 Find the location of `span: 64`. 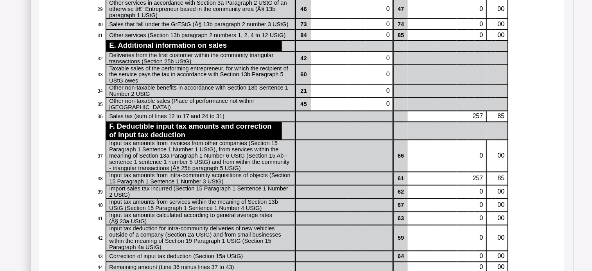

span: 64 is located at coordinates (401, 257).